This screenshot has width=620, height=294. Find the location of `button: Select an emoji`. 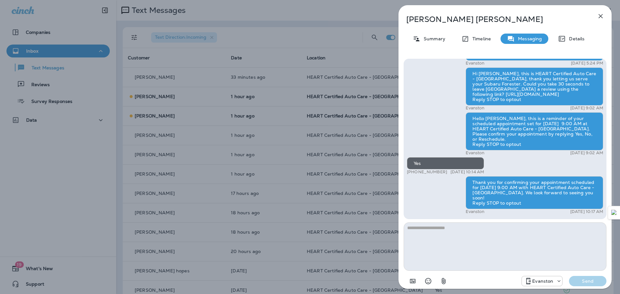

button: Select an emoji is located at coordinates (428, 281).